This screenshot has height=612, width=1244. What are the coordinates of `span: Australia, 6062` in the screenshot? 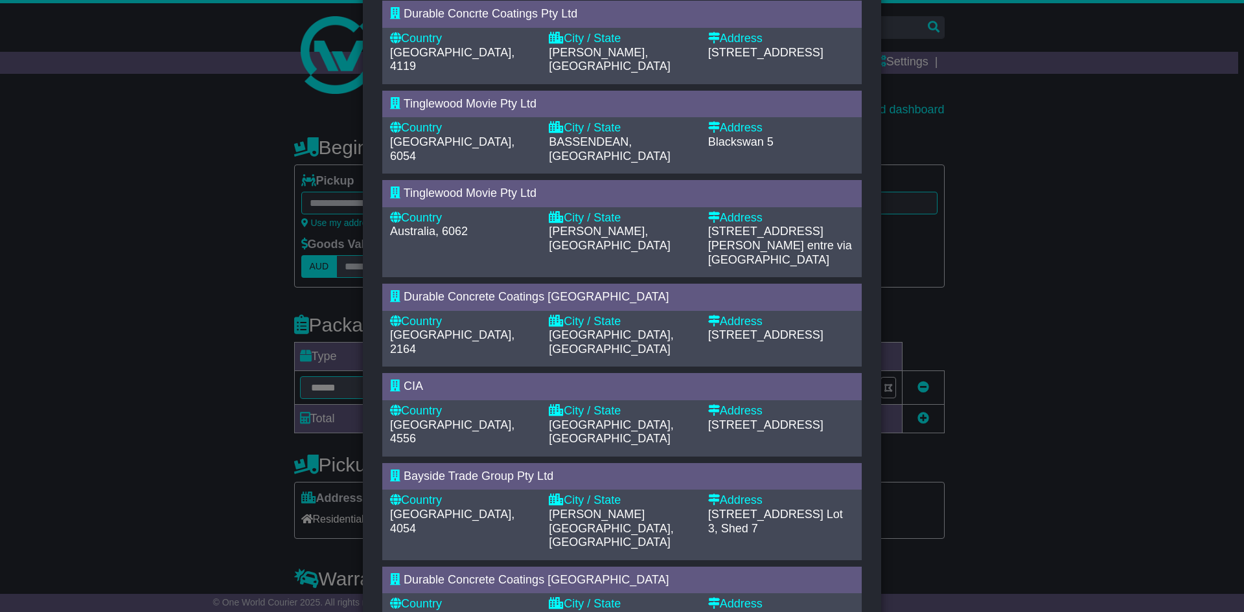 It's located at (429, 231).